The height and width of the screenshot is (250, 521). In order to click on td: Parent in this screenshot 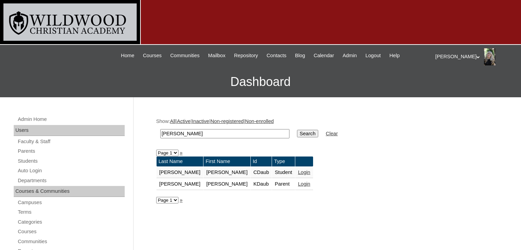, I will do `click(283, 184)`.